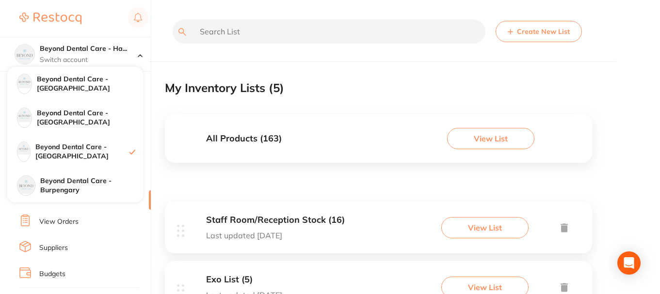  What do you see at coordinates (89, 60) in the screenshot?
I see `p: Switch account` at bounding box center [89, 60].